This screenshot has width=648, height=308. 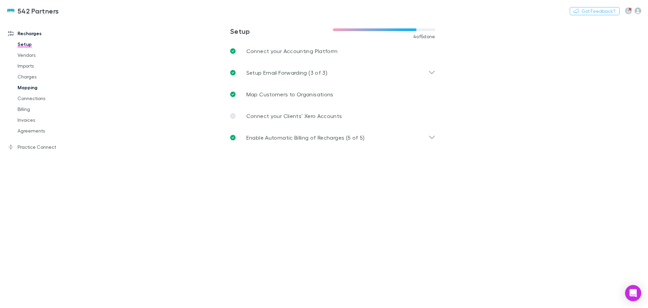 What do you see at coordinates (333, 51) in the screenshot?
I see `a: Connect your Accounting Platform` at bounding box center [333, 51].